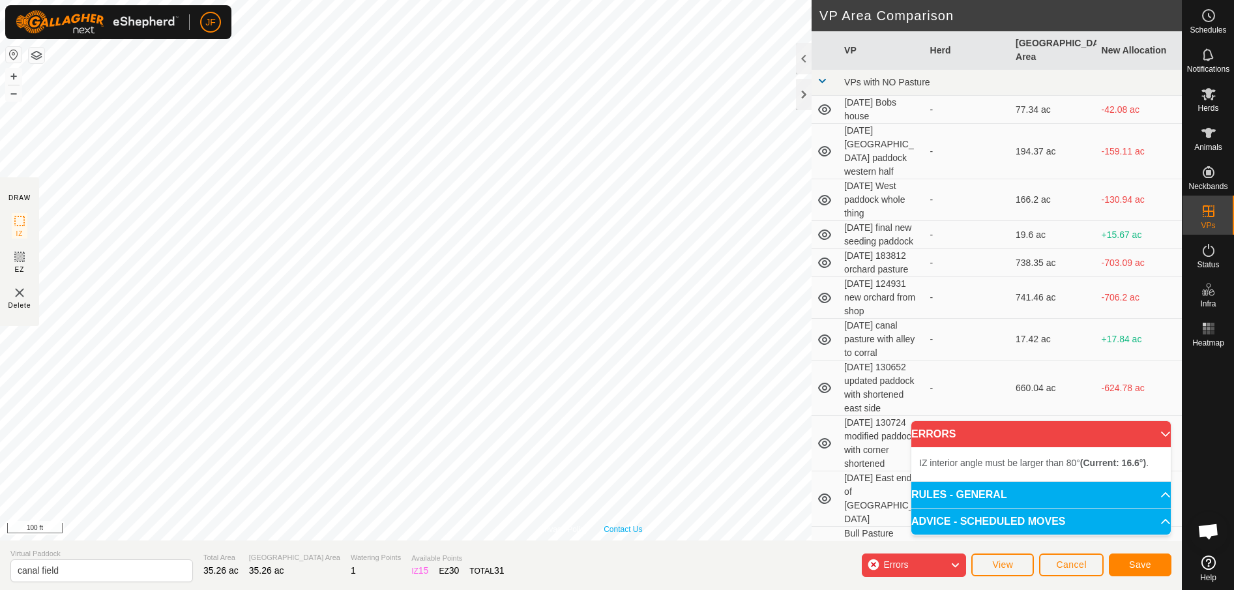 Image resolution: width=1234 pixels, height=590 pixels. I want to click on span: VPs, so click(1208, 225).